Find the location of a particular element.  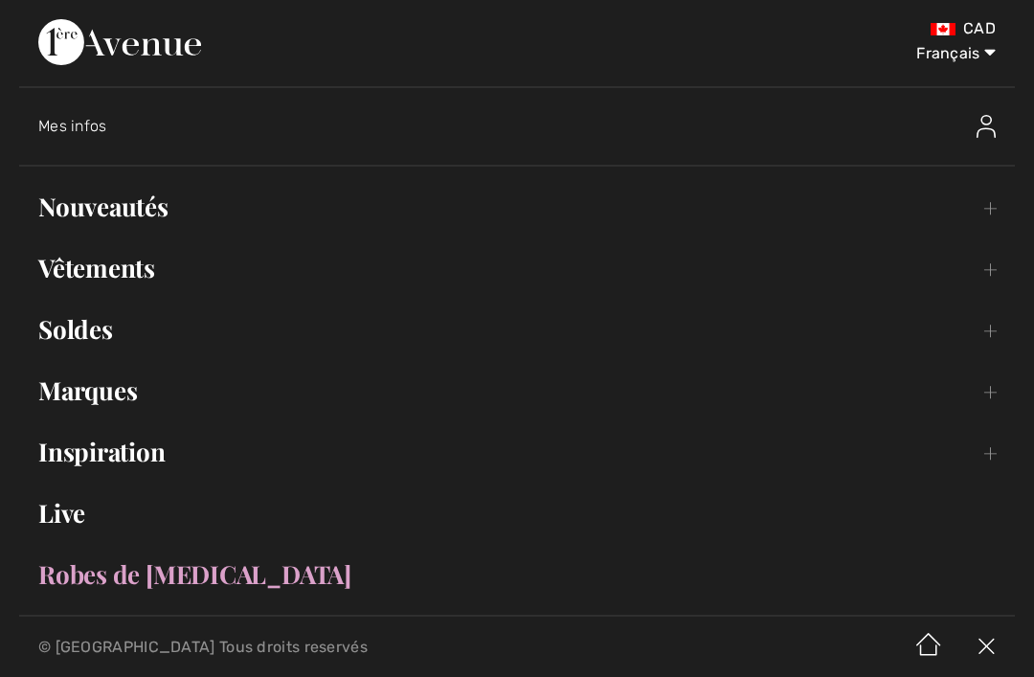

img: X is located at coordinates (986, 647).